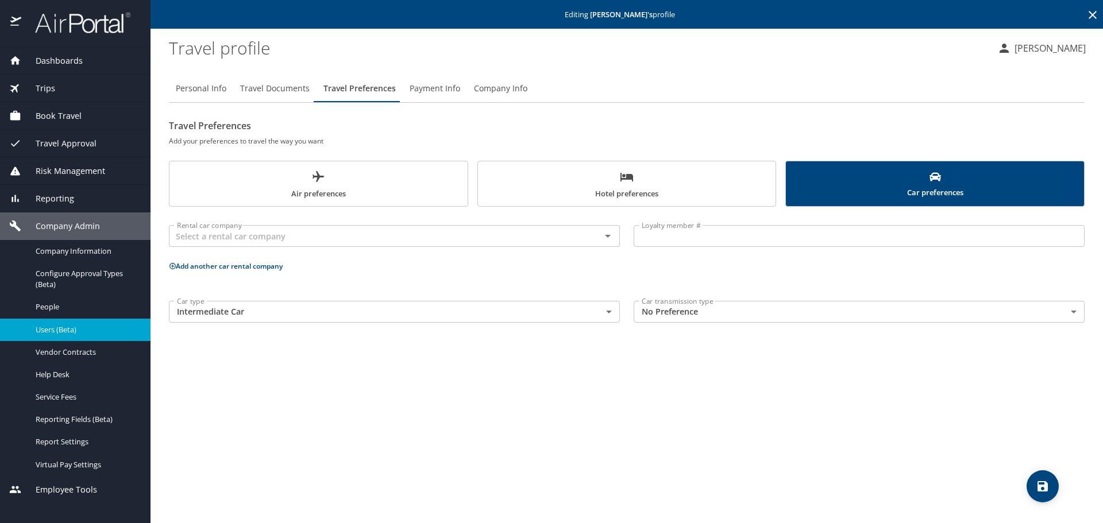 The height and width of the screenshot is (523, 1103). I want to click on h2: Travel Preferences, so click(627, 126).